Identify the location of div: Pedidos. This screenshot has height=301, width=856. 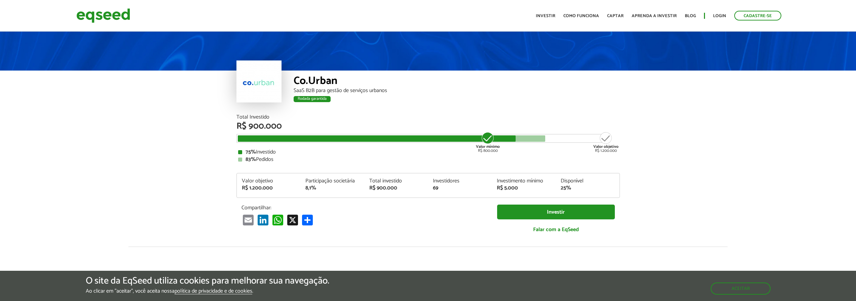
(428, 160).